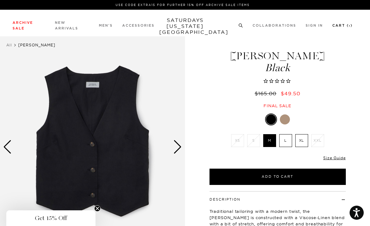 The height and width of the screenshot is (226, 370). I want to click on label: XL, so click(301, 141).